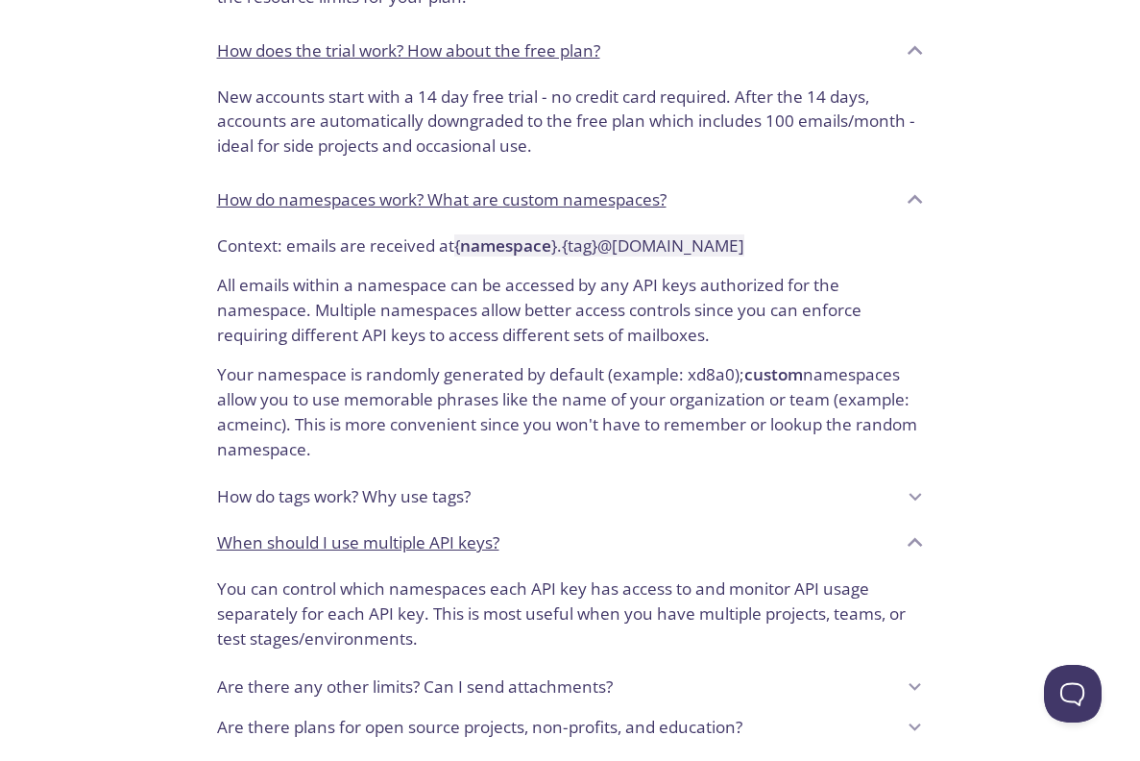 The height and width of the screenshot is (761, 1140). Describe the element at coordinates (570, 726) in the screenshot. I see `div: Are there plans for open source projects, non-profits, and education?` at that location.